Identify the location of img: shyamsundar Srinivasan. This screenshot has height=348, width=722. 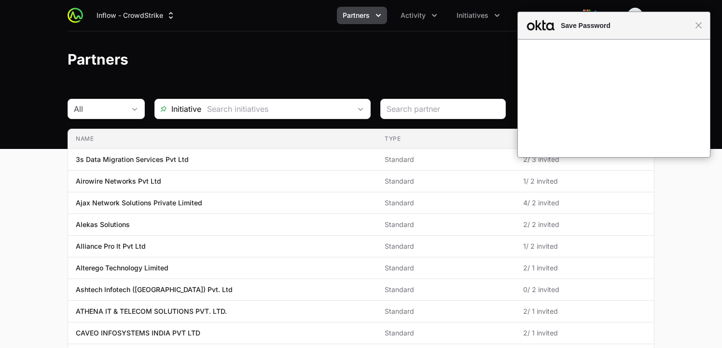
(635, 15).